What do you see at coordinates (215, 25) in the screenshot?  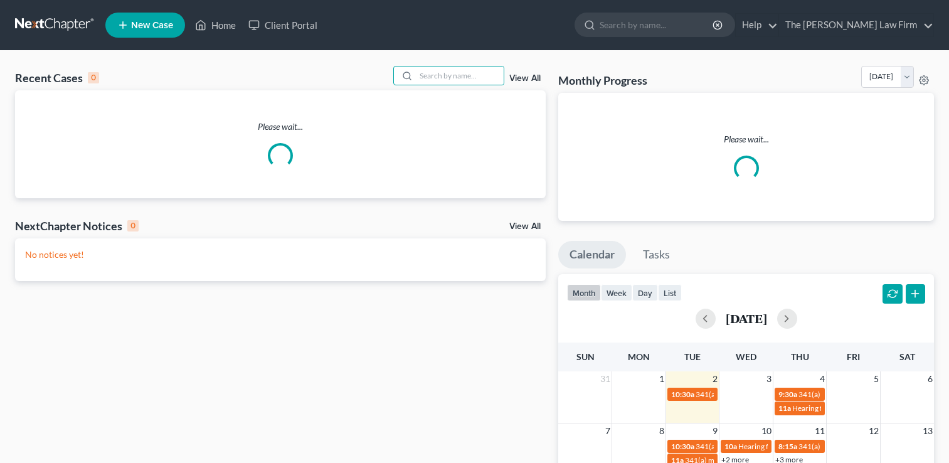 I see `a: Home` at bounding box center [215, 25].